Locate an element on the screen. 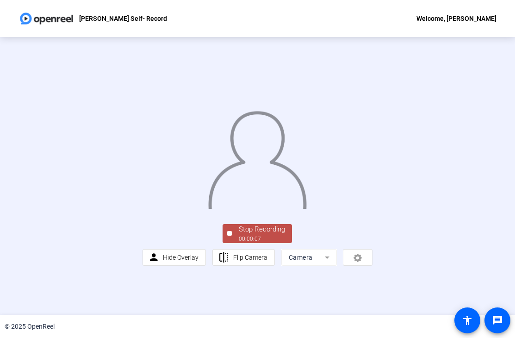 The height and width of the screenshot is (338, 515). span: Flip Camera is located at coordinates (250, 257).